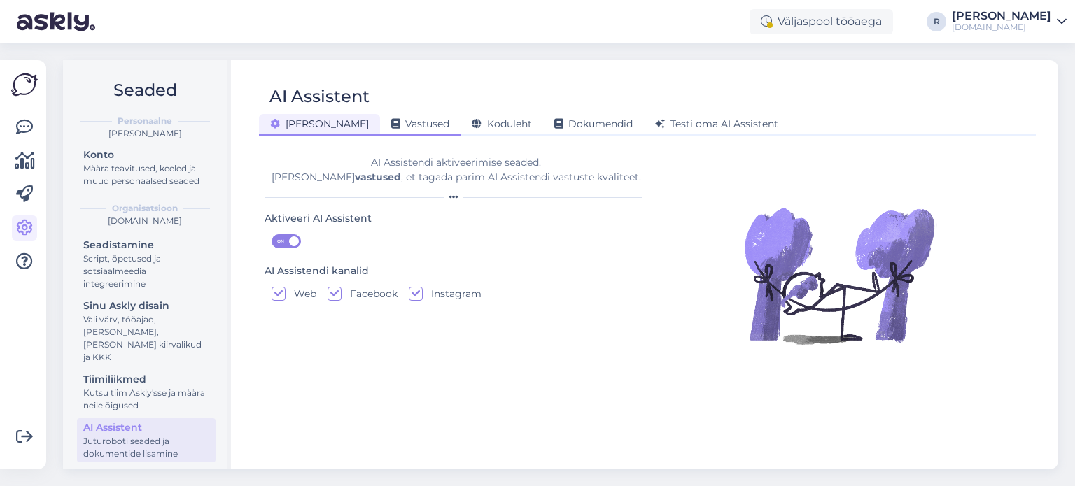 The height and width of the screenshot is (486, 1075). What do you see at coordinates (301, 294) in the screenshot?
I see `label: Web` at bounding box center [301, 294].